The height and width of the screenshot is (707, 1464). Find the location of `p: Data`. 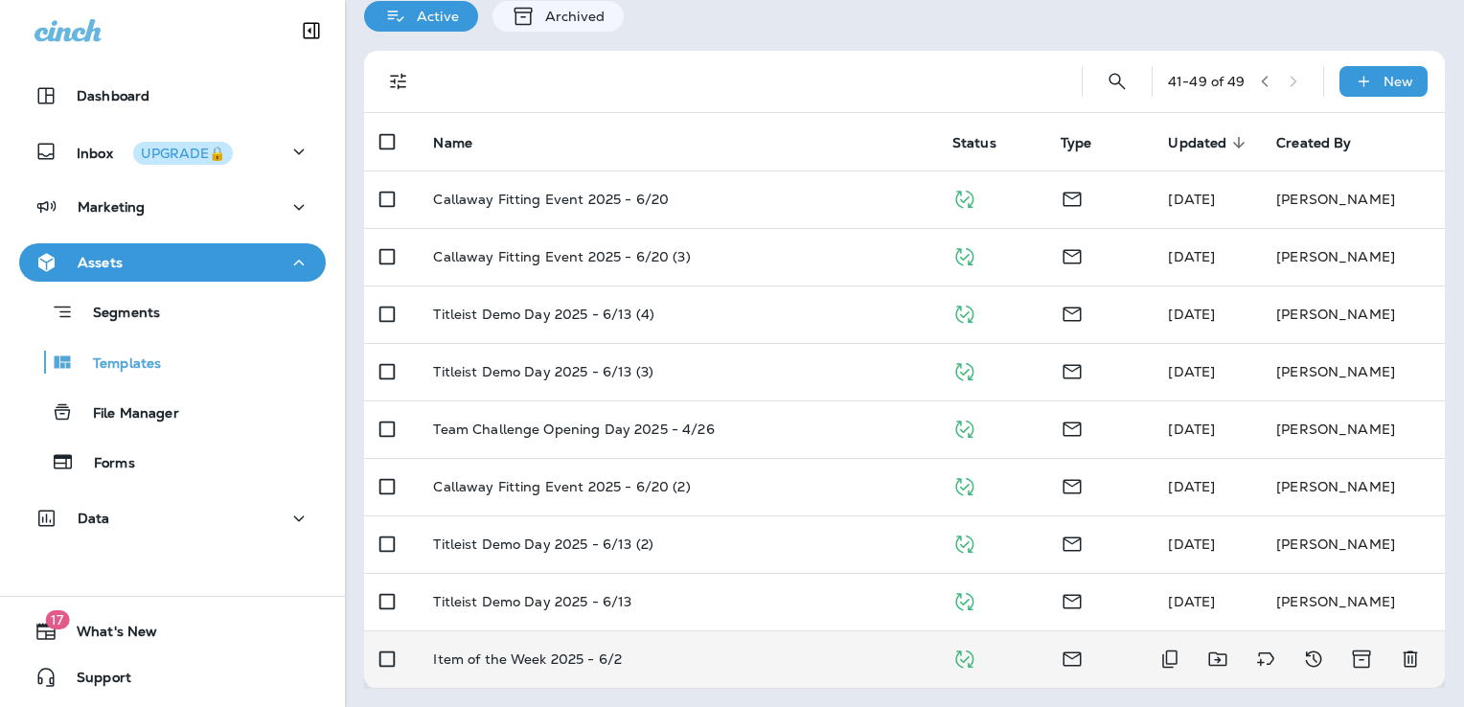

p: Data is located at coordinates (94, 518).